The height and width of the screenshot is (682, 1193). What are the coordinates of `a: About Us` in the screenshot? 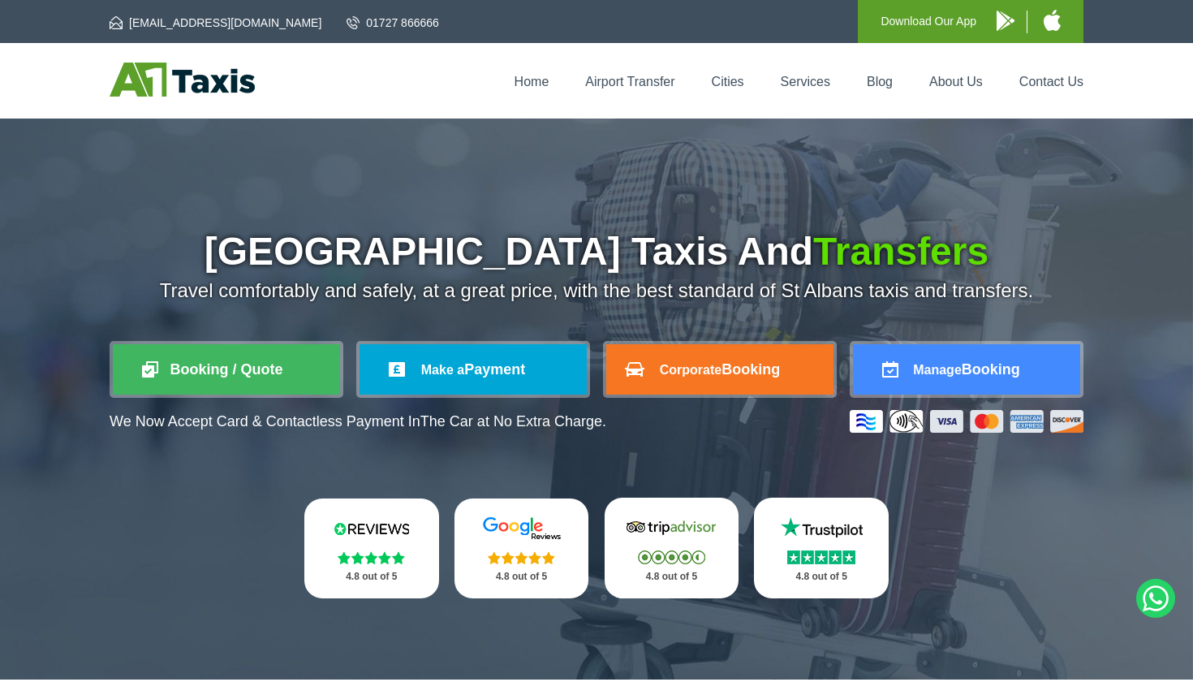 It's located at (956, 81).